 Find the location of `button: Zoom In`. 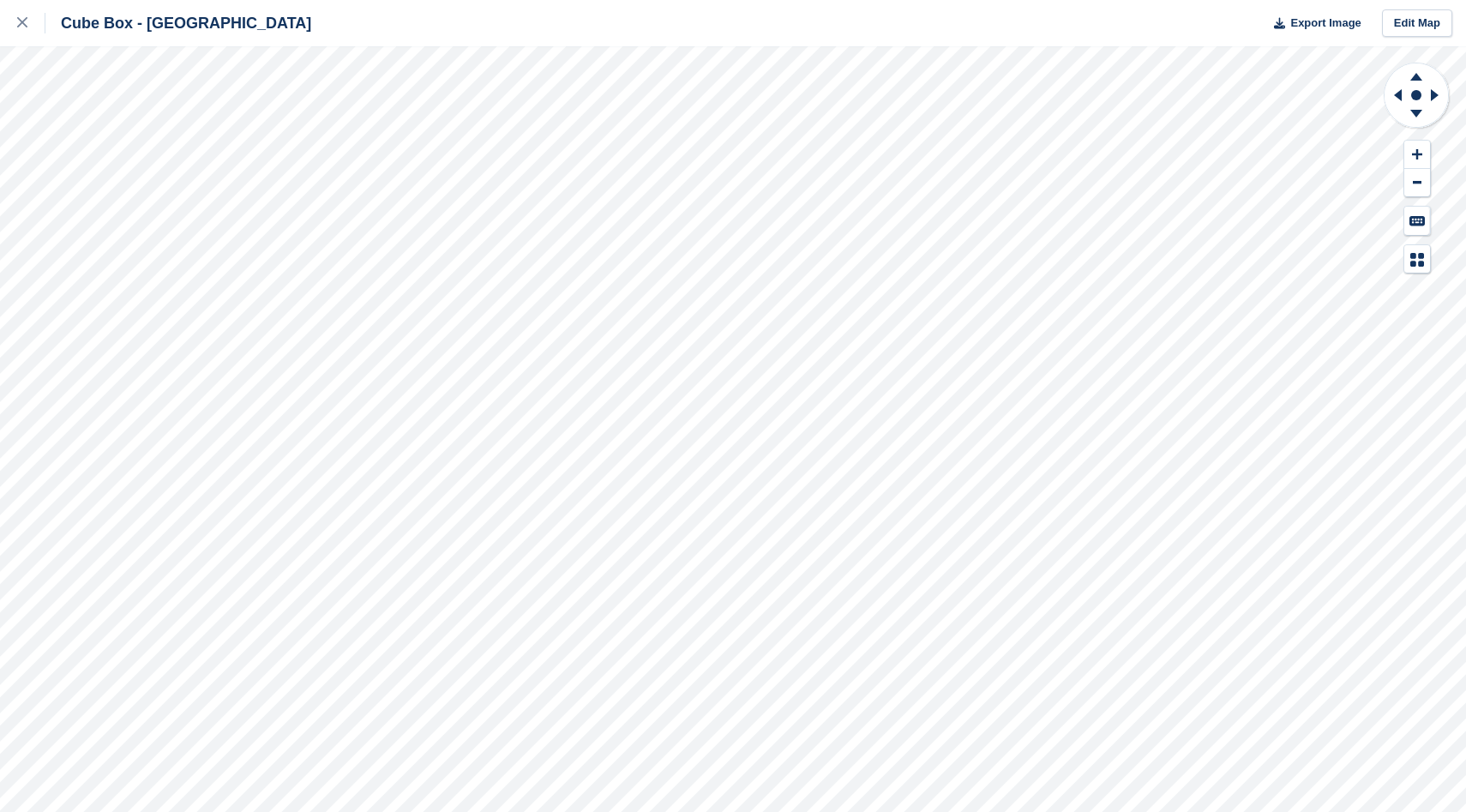

button: Zoom In is located at coordinates (1417, 155).